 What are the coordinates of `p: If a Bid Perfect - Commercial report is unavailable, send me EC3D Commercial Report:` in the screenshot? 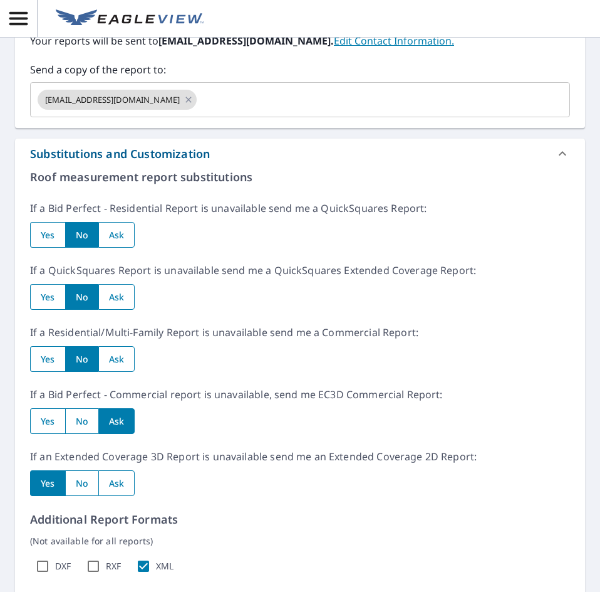 It's located at (300, 394).